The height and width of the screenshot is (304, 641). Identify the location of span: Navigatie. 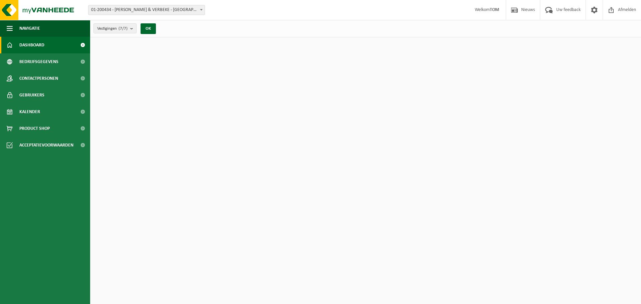
(30, 28).